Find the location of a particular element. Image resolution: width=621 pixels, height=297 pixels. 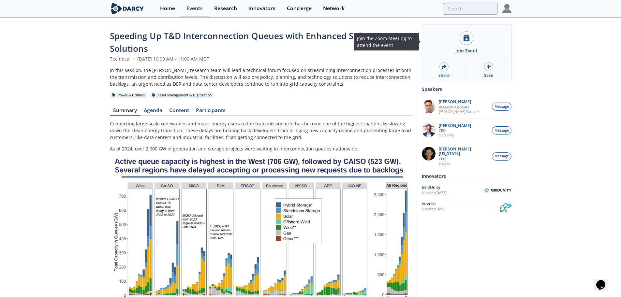

p: GridUnity is located at coordinates (454, 135).